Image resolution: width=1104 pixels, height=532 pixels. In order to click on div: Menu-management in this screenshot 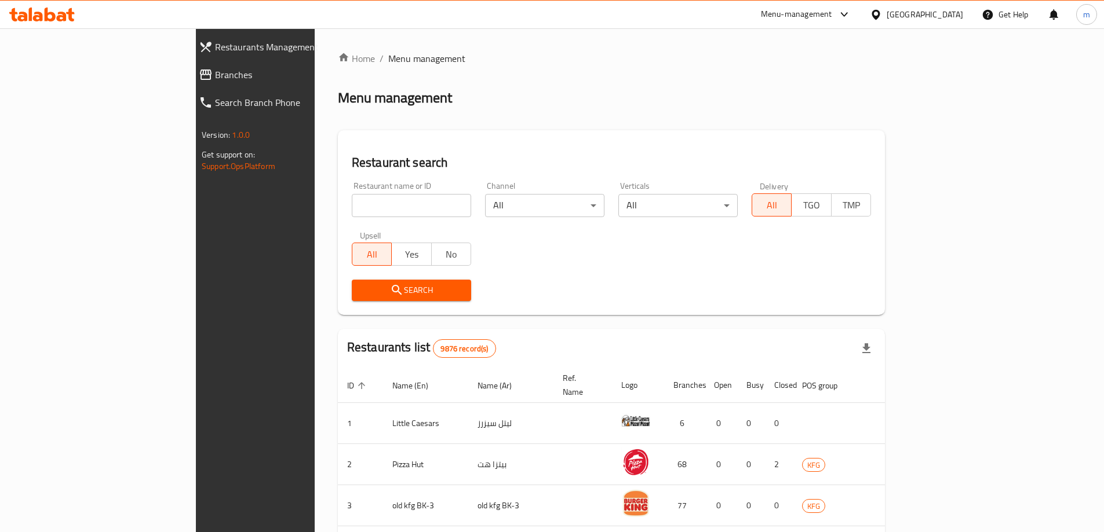, I will do `click(796, 14)`.